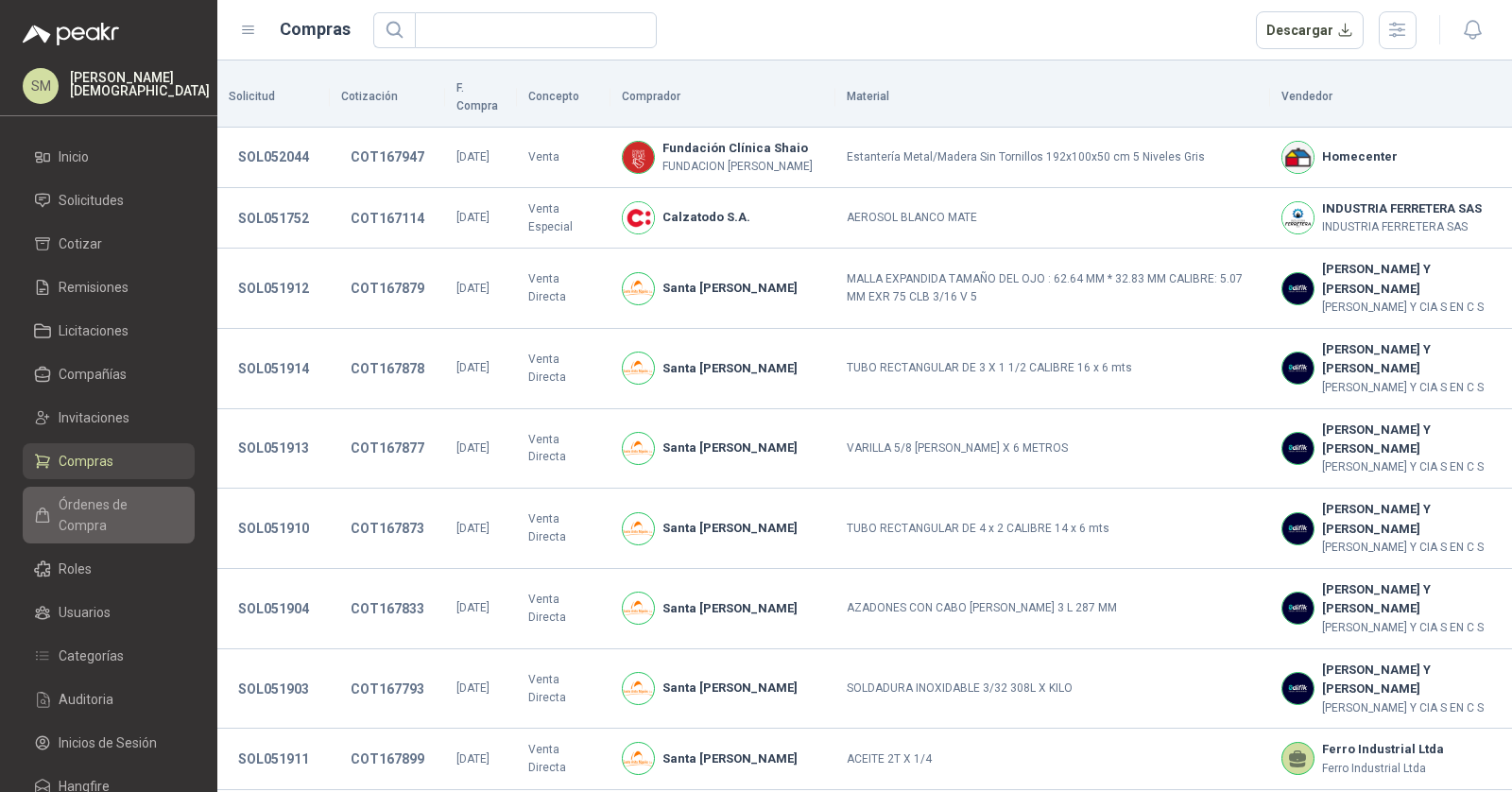 This screenshot has width=1512, height=792. Describe the element at coordinates (1382, 768) in the screenshot. I see `p: Ferro Industrial Ltda` at that location.